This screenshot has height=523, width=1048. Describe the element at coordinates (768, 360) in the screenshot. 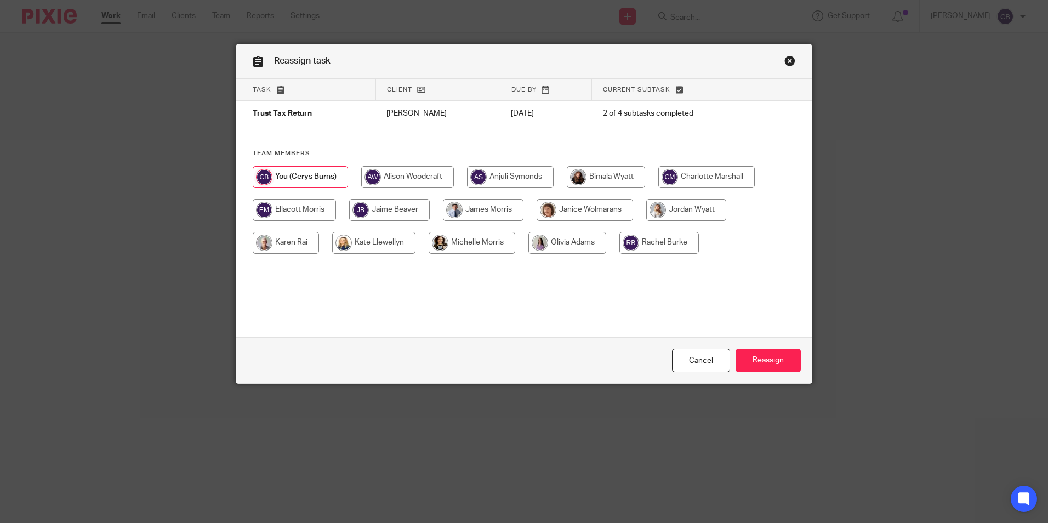

I see `input: Reassign` at that location.